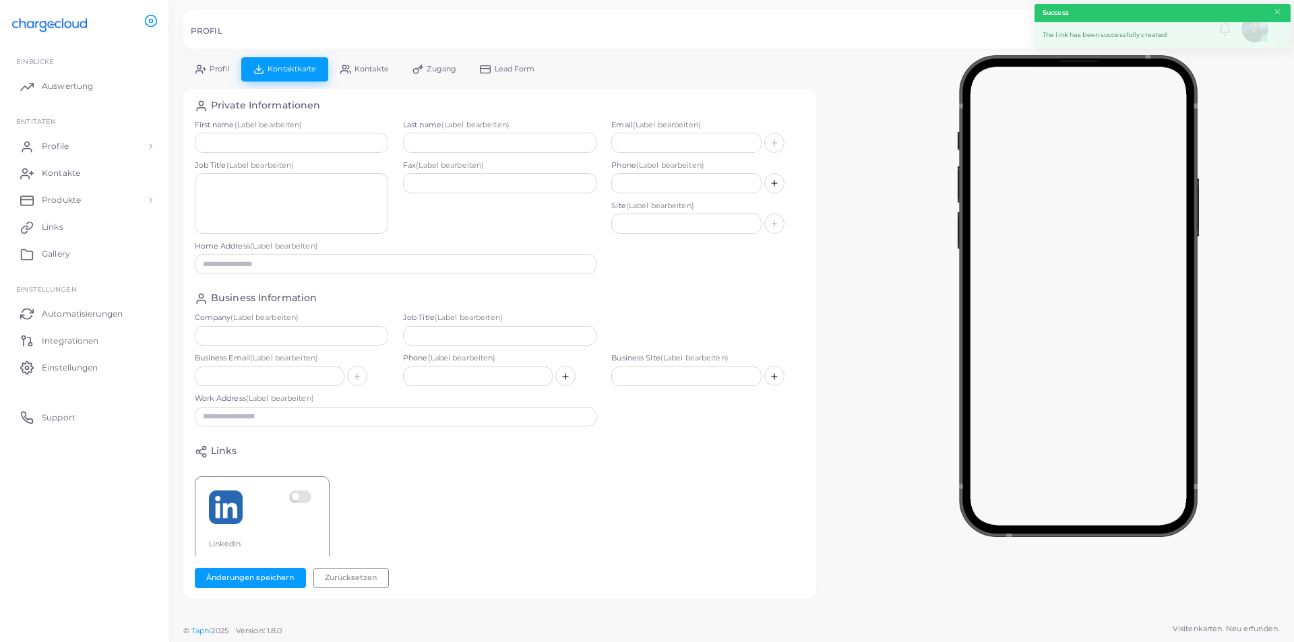  What do you see at coordinates (61, 200) in the screenshot?
I see `span: Produkte` at bounding box center [61, 200].